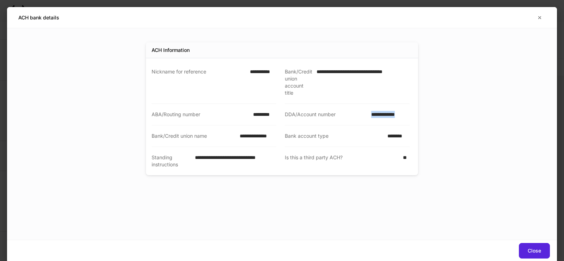  Describe the element at coordinates (535, 250) in the screenshot. I see `div: Close` at that location.